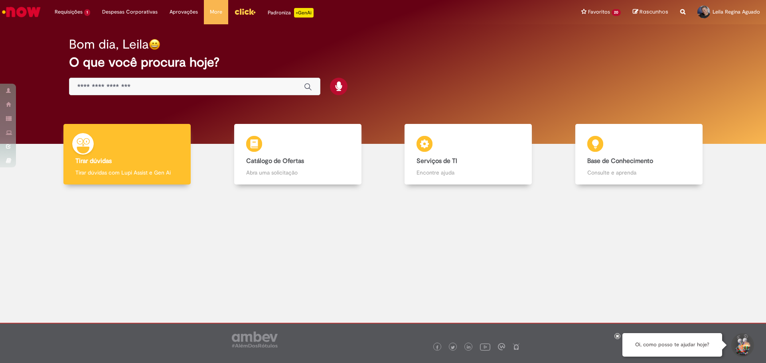 This screenshot has height=363, width=766. What do you see at coordinates (255, 340) in the screenshot?
I see `img: logo_footer_ambev_rotulo_gray.png` at bounding box center [255, 340].